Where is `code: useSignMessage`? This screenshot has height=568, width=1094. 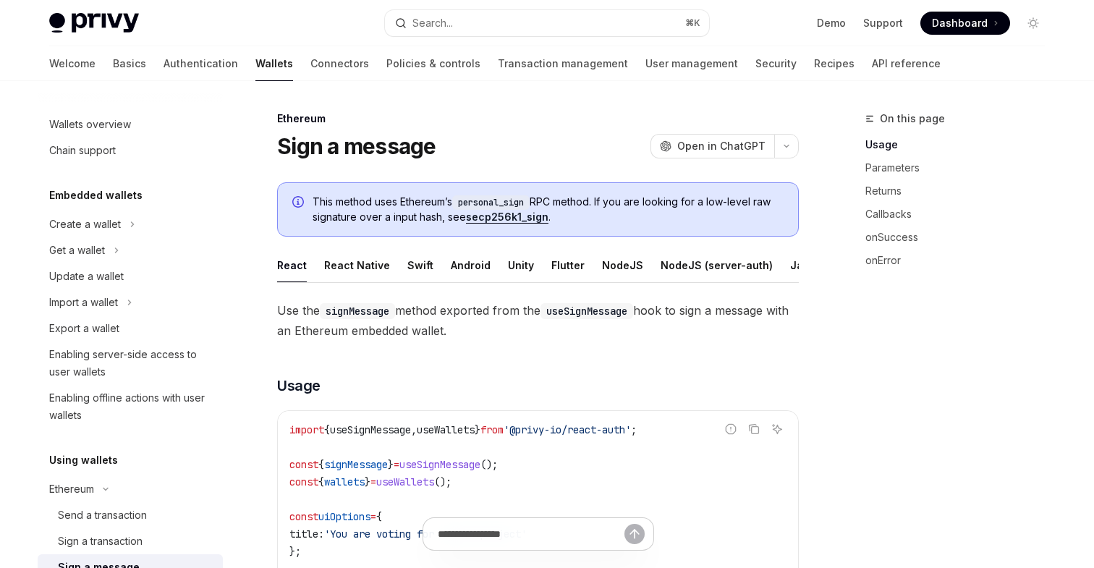
code: useSignMessage is located at coordinates (587, 311).